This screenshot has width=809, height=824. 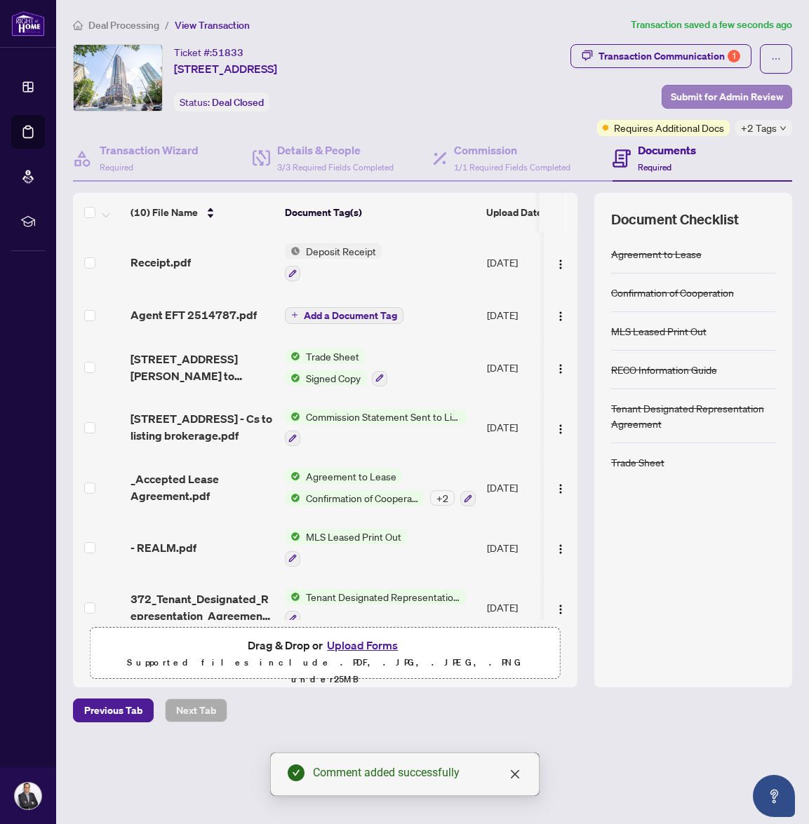 I want to click on article: Transaction saved a few seconds ago, so click(x=711, y=25).